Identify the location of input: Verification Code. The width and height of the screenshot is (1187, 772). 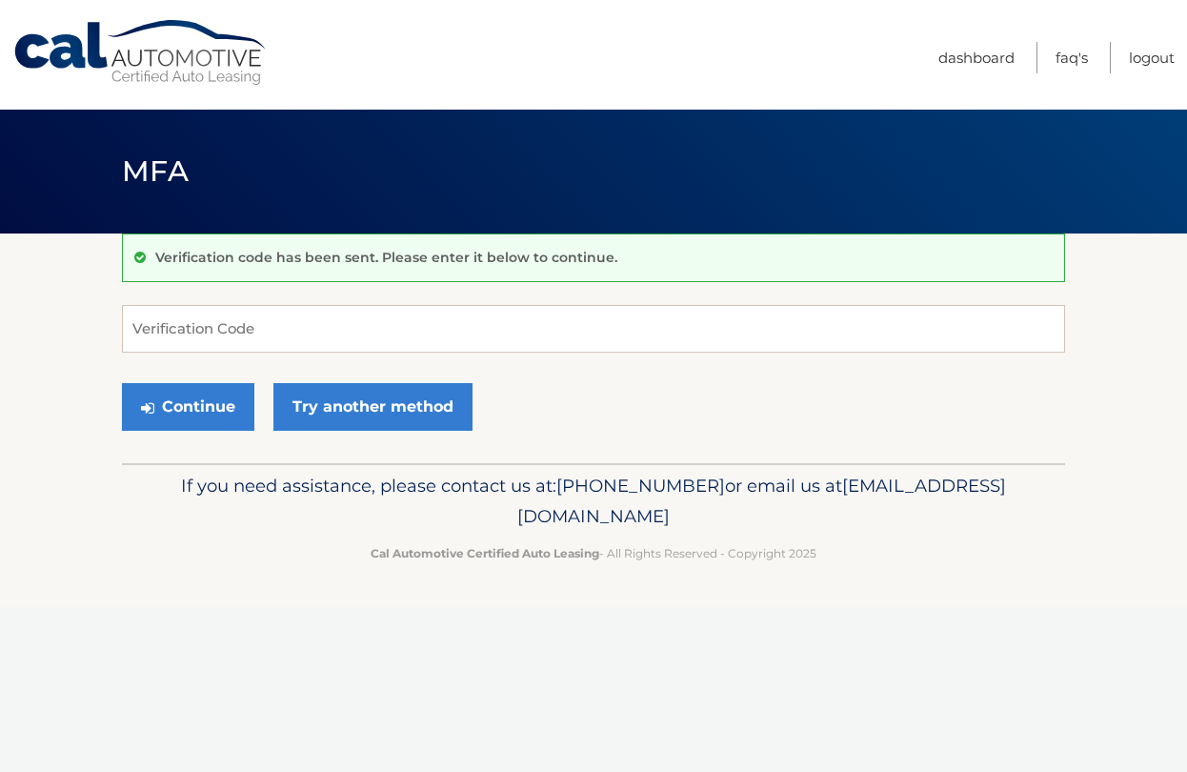
(593, 329).